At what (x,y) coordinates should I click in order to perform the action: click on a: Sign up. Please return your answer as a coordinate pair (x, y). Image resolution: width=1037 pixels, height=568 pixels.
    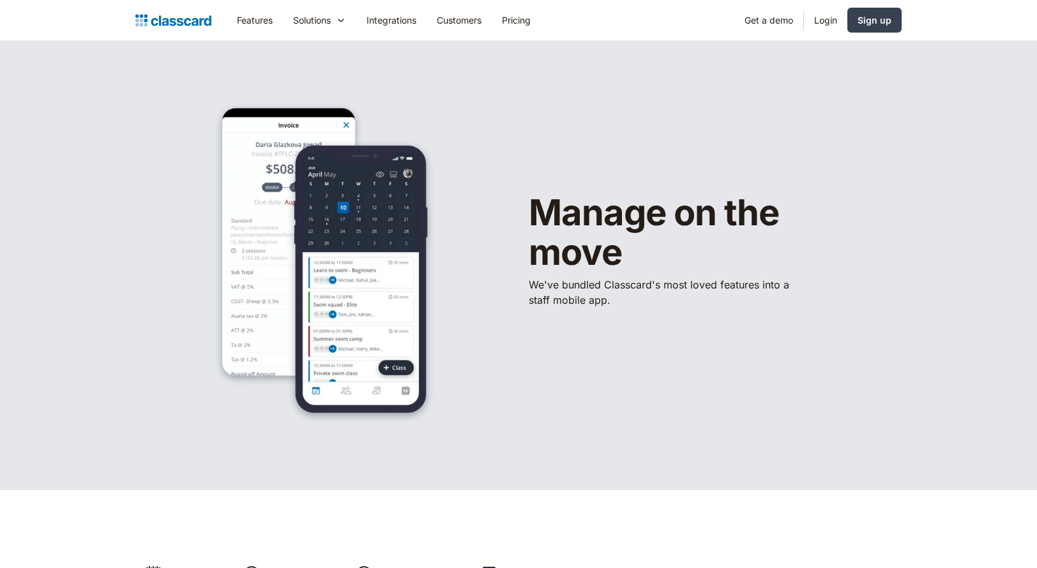
    Looking at the image, I should click on (874, 20).